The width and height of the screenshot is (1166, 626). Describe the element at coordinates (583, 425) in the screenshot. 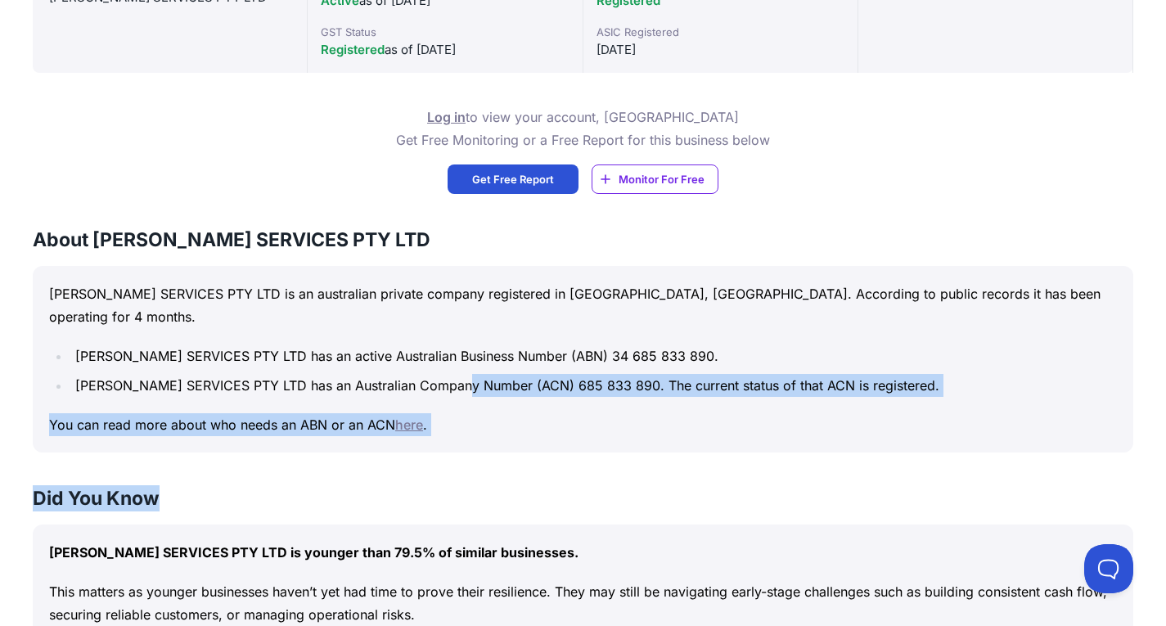

I see `p: You can read more about who needs an ABN or an ACN .` at that location.